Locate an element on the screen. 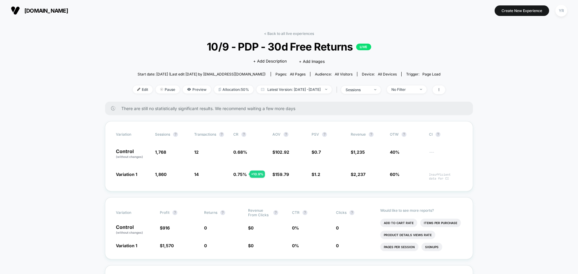  span: 2,237 is located at coordinates (359, 174).